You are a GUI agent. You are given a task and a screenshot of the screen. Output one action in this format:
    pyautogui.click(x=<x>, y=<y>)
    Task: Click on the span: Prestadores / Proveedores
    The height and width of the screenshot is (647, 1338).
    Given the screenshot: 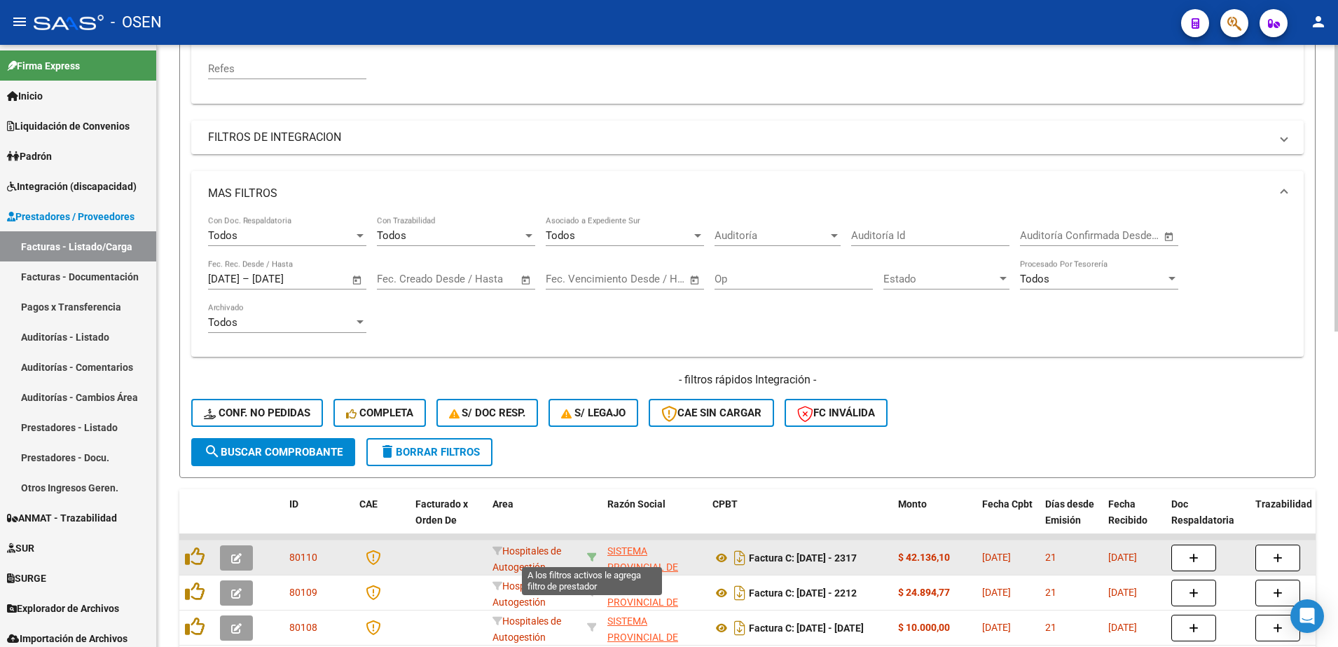 What is the action you would take?
    pyautogui.click(x=71, y=216)
    